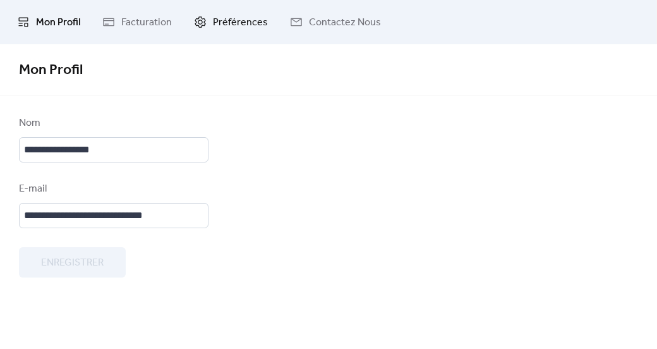 This screenshot has height=349, width=657. Describe the element at coordinates (231, 22) in the screenshot. I see `a: Préférences` at that location.